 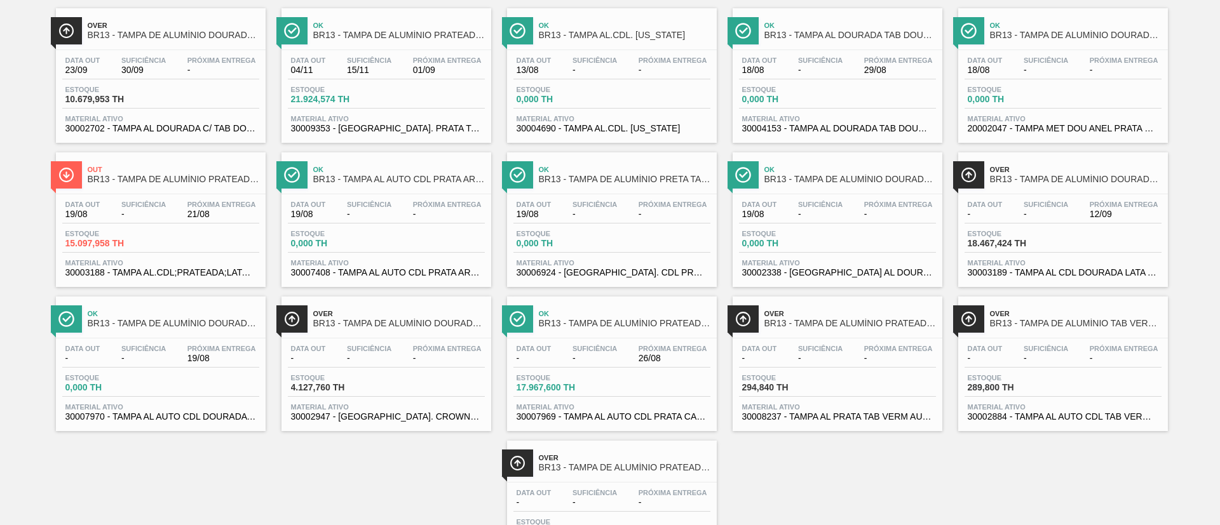 I want to click on span: 23/09, so click(x=83, y=70).